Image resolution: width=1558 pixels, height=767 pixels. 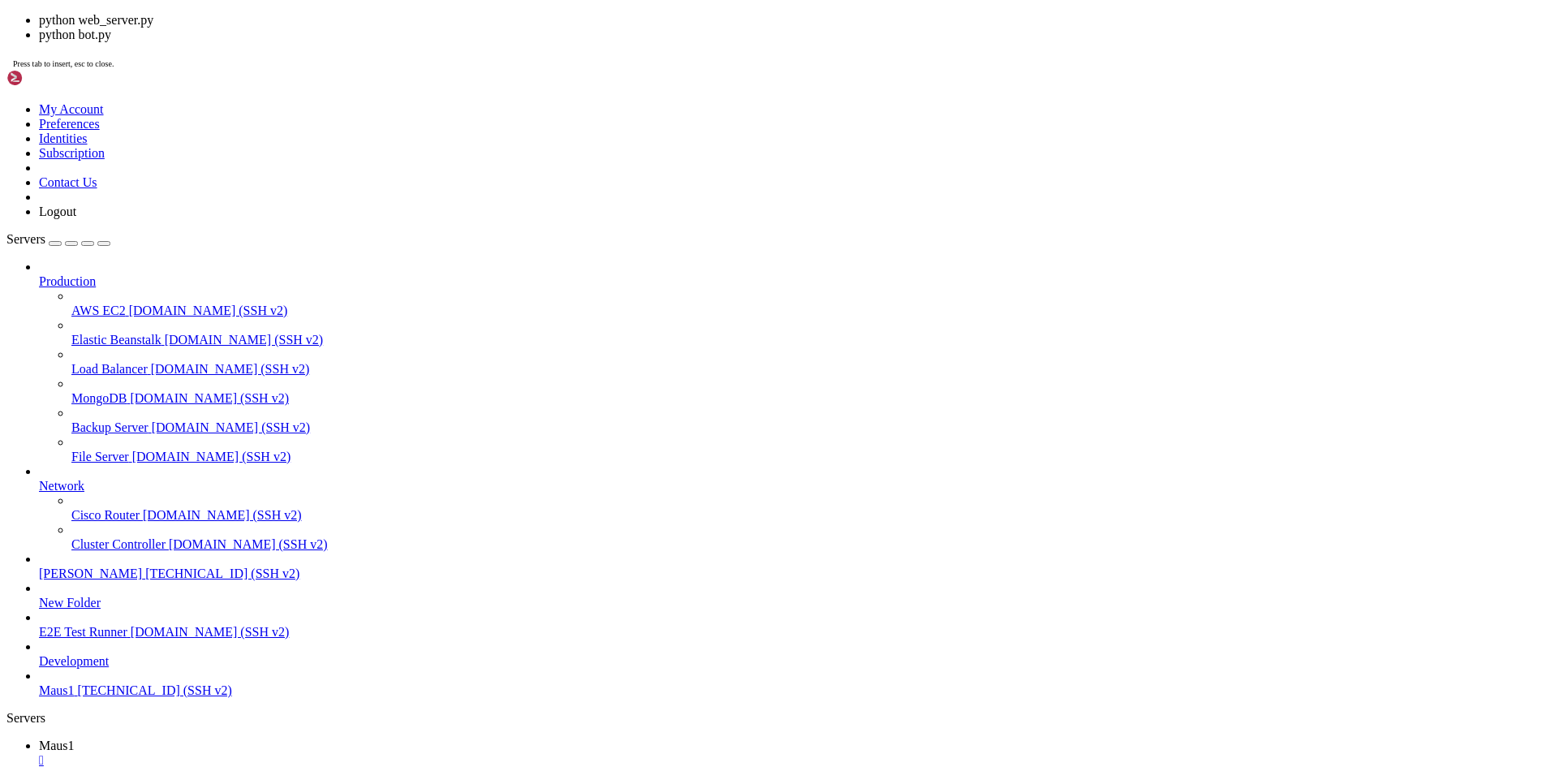 I want to click on x-row: root@humaneguide:~/GiveScript# python, so click(x=677, y=647).